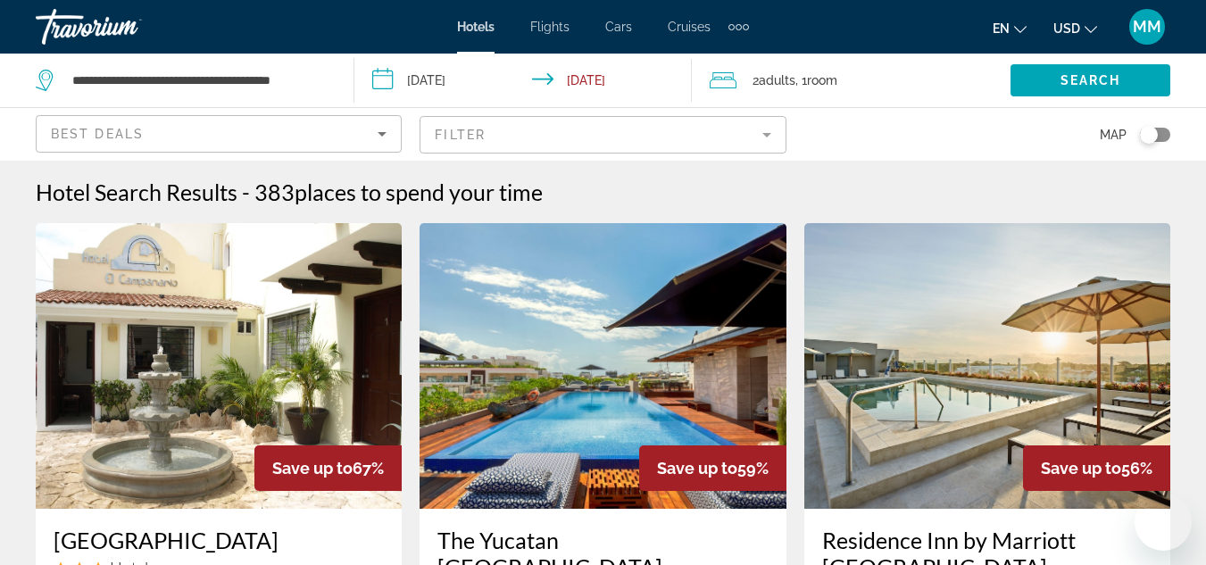  What do you see at coordinates (777, 80) in the screenshot?
I see `span: Adults` at bounding box center [777, 80].